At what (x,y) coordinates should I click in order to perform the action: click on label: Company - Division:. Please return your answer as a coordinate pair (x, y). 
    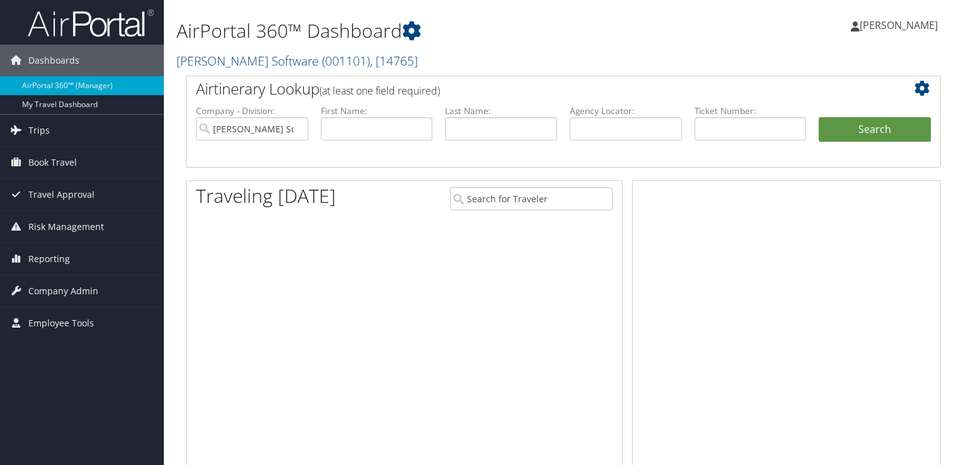
    Looking at the image, I should click on (252, 111).